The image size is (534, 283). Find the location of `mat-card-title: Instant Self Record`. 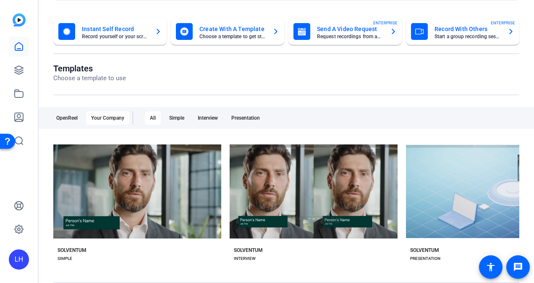

mat-card-title: Instant Self Record is located at coordinates (115, 29).